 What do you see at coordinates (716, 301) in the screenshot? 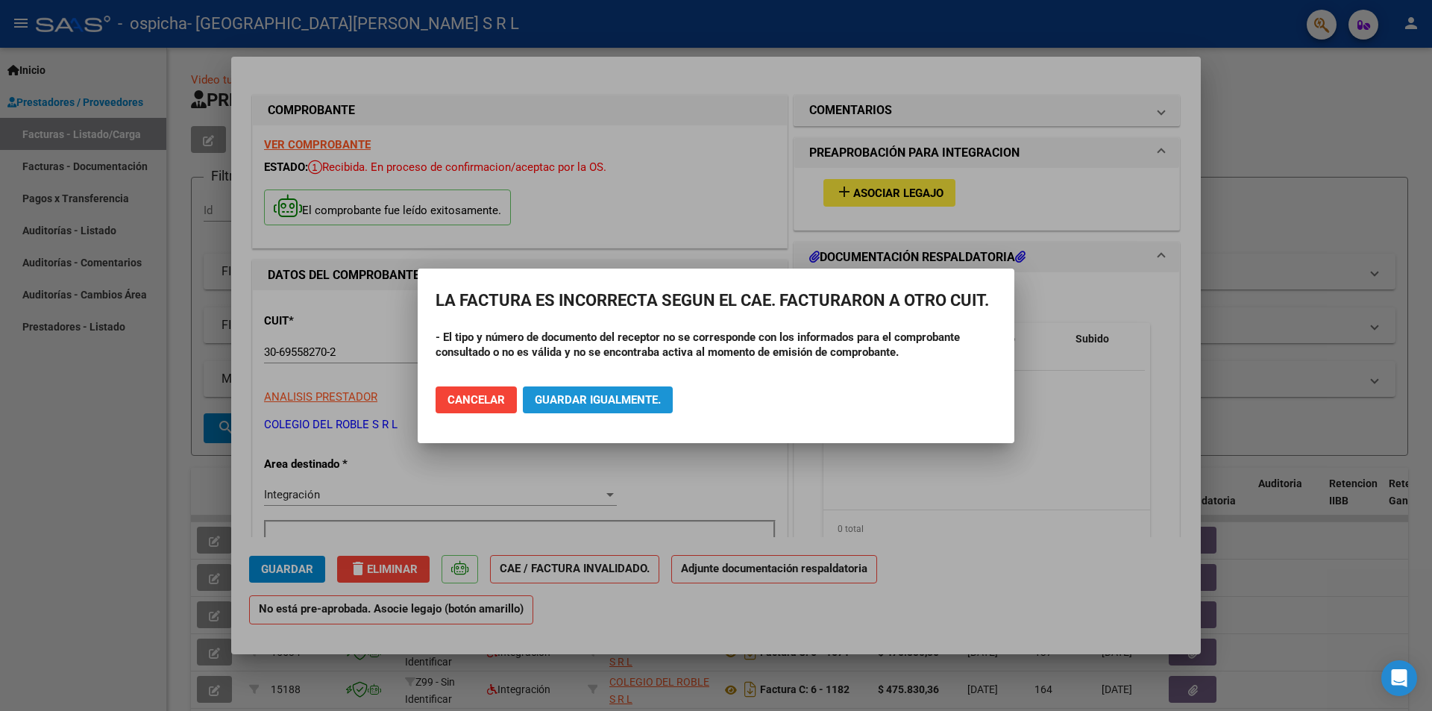
I see `h2: LA FACTURA ES INCORRECTA SEGUN EL CAE. FACTURARON A OTRO CUIT.` at bounding box center [716, 301].